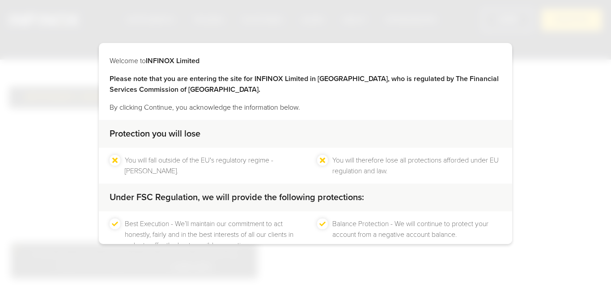 Image resolution: width=611 pixels, height=287 pixels. Describe the element at coordinates (237, 197) in the screenshot. I see `strong: Under FSC Regulation, we will provide the following protections:` at that location.